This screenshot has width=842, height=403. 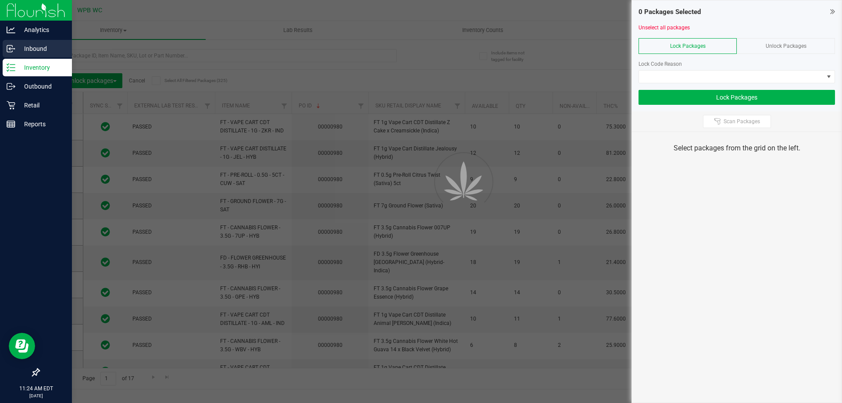 I want to click on p: Outbound, so click(x=42, y=86).